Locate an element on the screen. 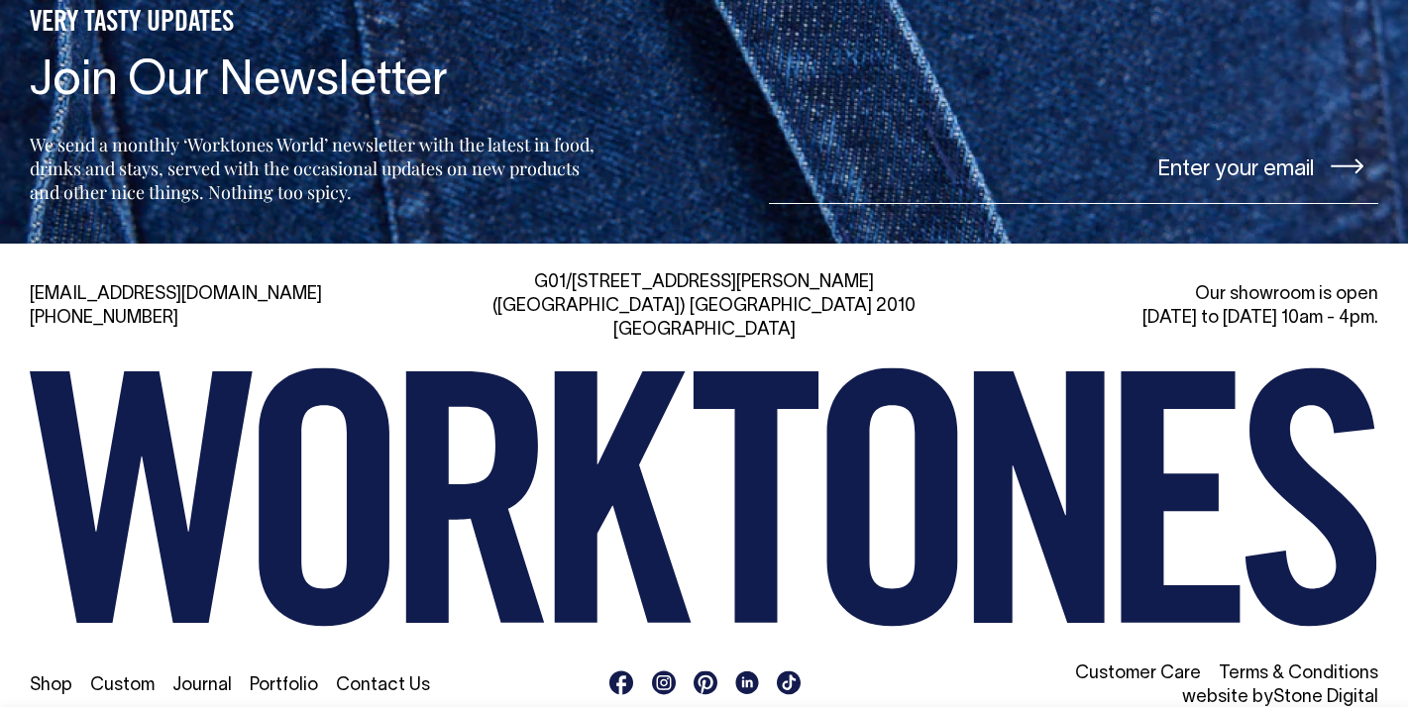 This screenshot has width=1408, height=707. h5: VERY TASTY UPDATES is located at coordinates (315, 24).